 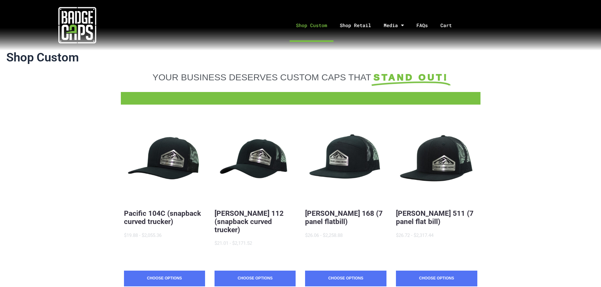 What do you see at coordinates (450, 25) in the screenshot?
I see `a: Cart` at bounding box center [450, 25].